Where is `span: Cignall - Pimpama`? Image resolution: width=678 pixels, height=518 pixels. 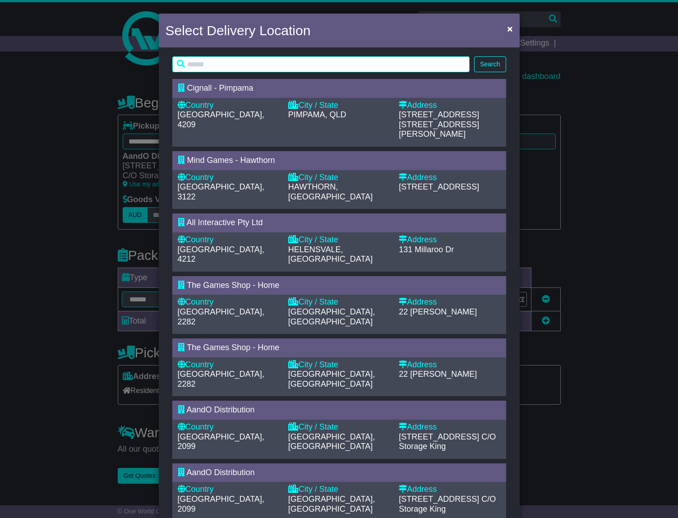
span: Cignall - Pimpama is located at coordinates (220, 88).